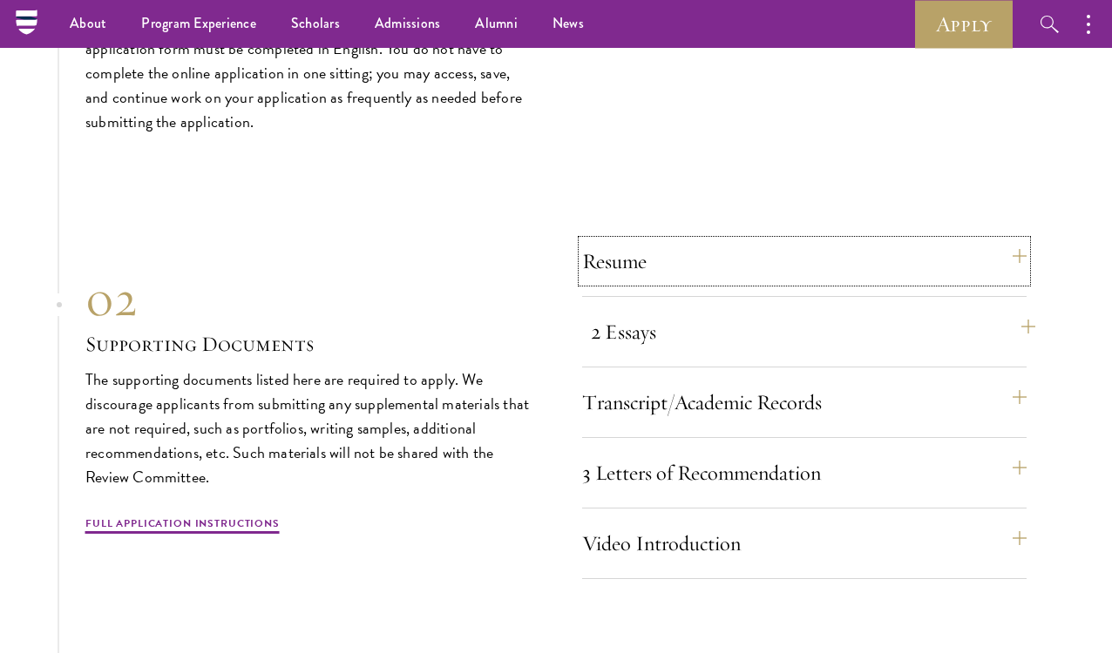 This screenshot has width=1112, height=653. Describe the element at coordinates (804, 473) in the screenshot. I see `button: 3 Letters of Recommendation` at that location.